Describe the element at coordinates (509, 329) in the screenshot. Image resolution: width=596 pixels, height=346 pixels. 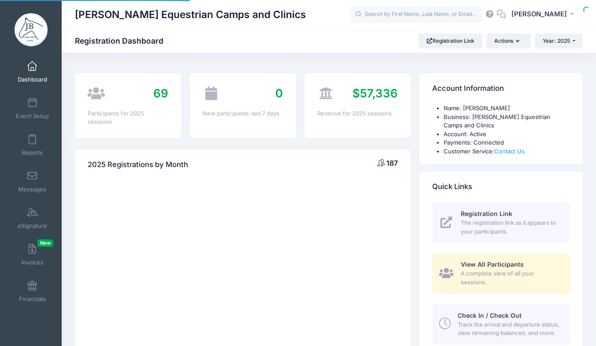
I see `span: Track the arrival and departure status, view remaining balances, and more.` at that location.